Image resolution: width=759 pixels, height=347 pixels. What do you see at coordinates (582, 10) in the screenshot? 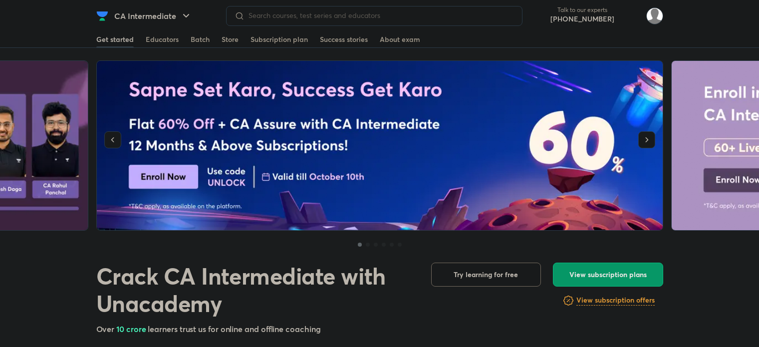
I see `p: Talk to our experts` at bounding box center [582, 10].